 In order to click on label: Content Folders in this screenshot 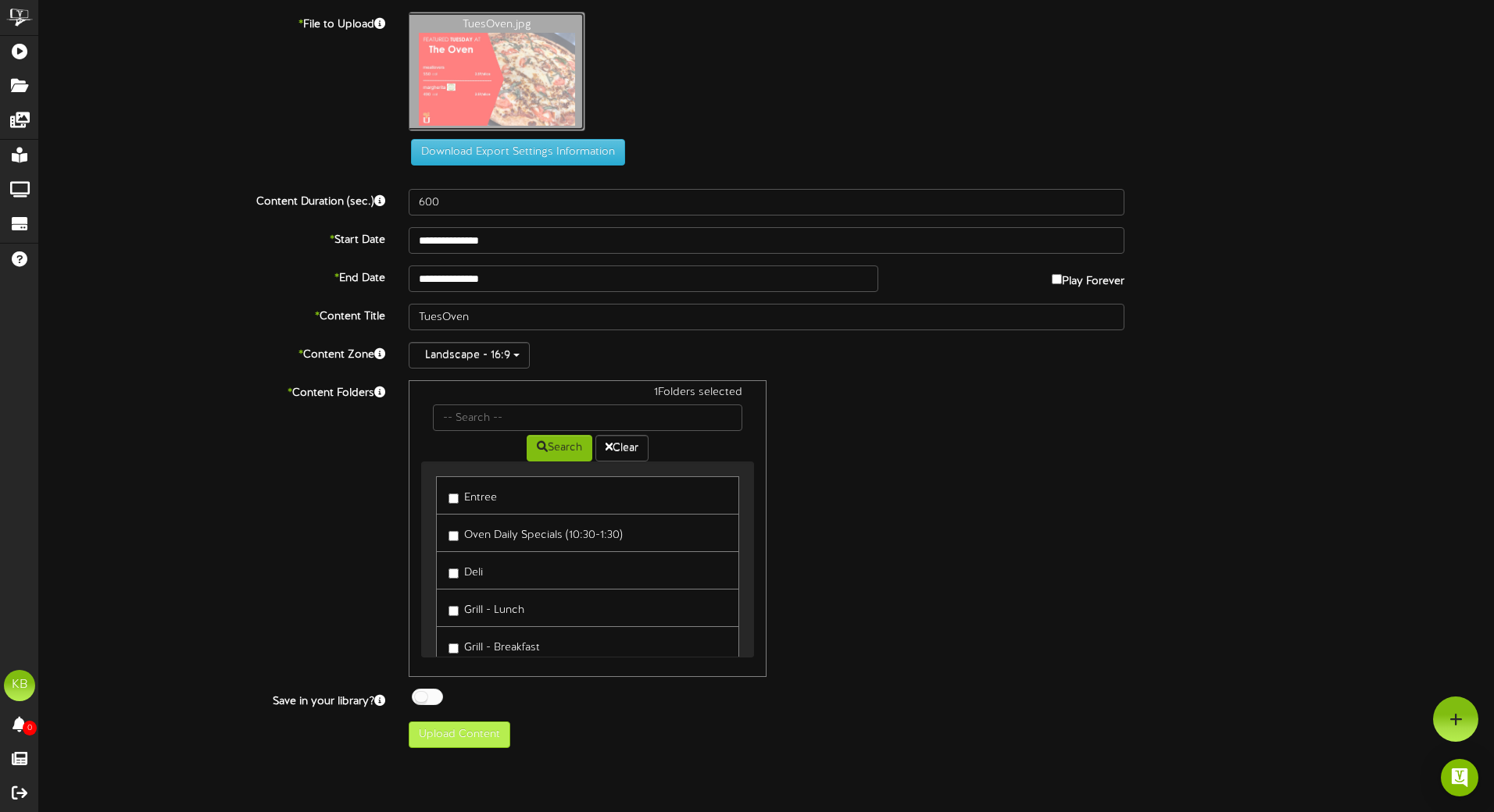, I will do `click(212, 390)`.